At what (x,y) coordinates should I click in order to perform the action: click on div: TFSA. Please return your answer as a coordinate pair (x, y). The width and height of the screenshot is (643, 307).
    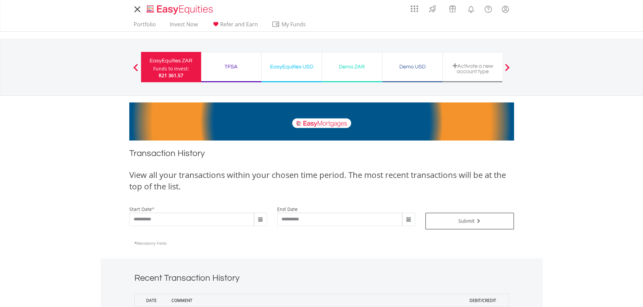
    Looking at the image, I should click on (231, 67).